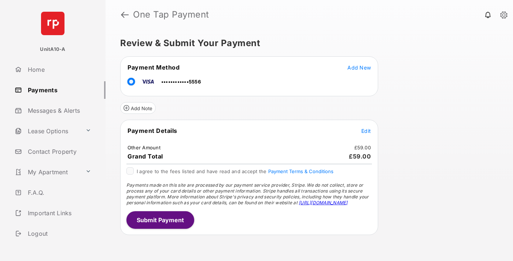 The image size is (513, 261). Describe the element at coordinates (248, 194) in the screenshot. I see `span: Payments made on this site are processed by our payment service provider, Stripe. We do not colle...` at that location.